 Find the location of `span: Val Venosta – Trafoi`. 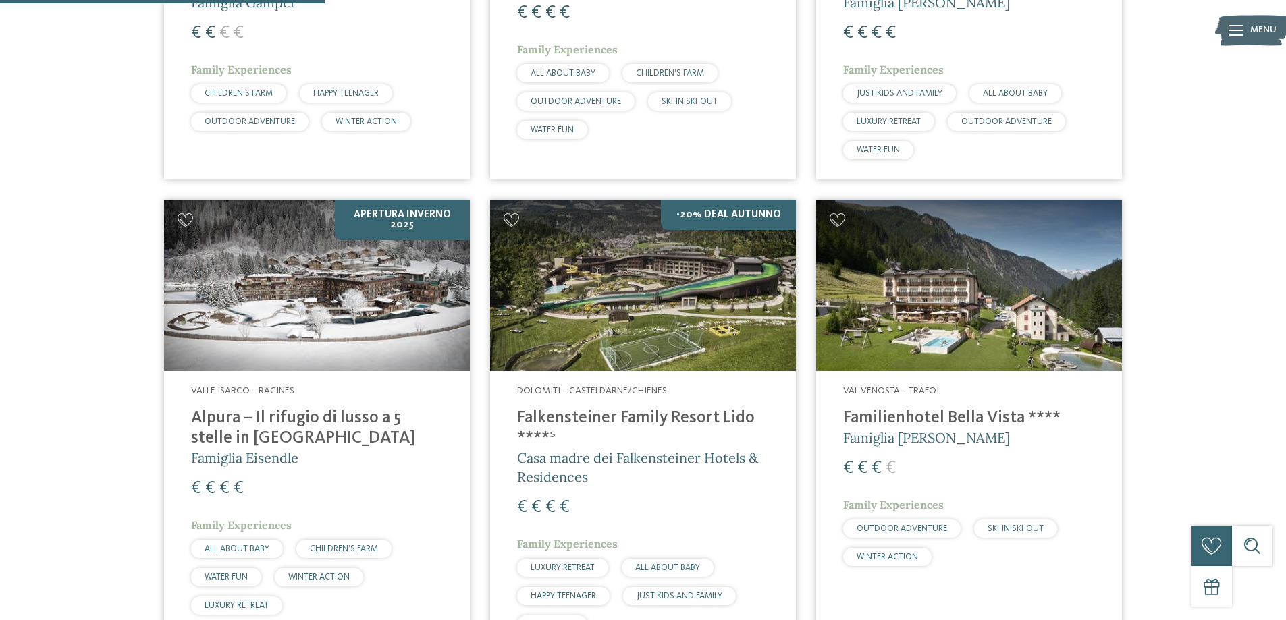

span: Val Venosta – Trafoi is located at coordinates (891, 391).